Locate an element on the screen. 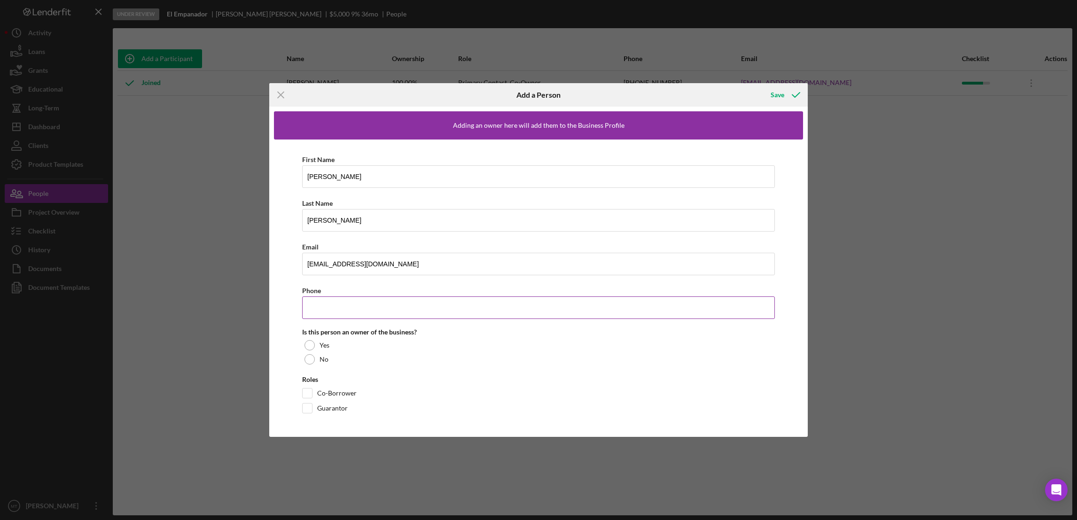 Image resolution: width=1077 pixels, height=520 pixels. button: Save is located at coordinates (784, 95).